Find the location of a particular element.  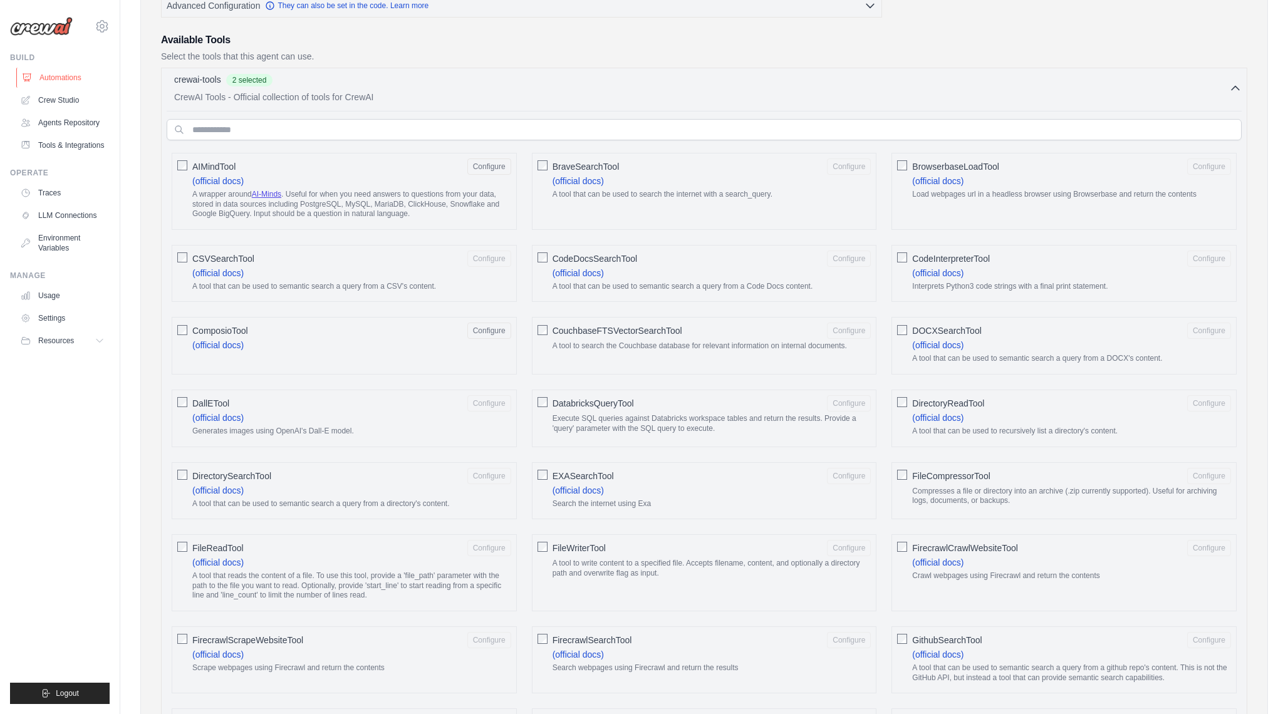

p: Load webpages url in a headless browser using Browserbase and return the contents is located at coordinates (1071, 195).